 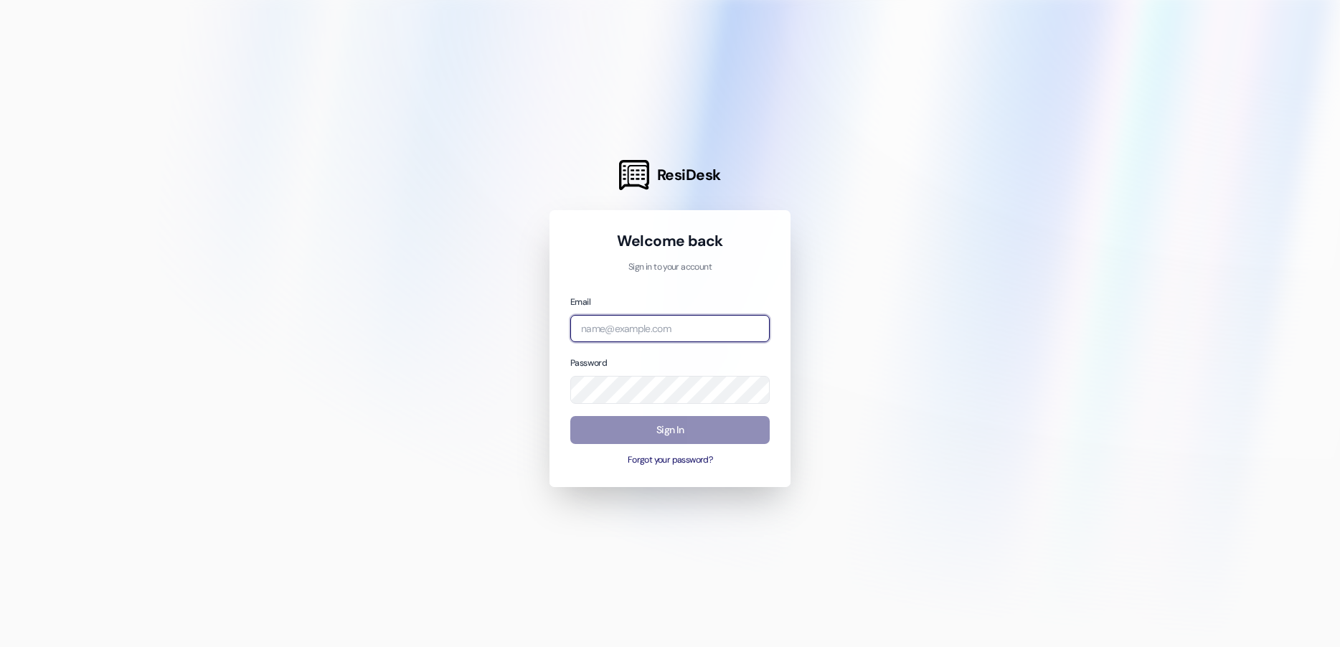 I want to click on p: Sign in to your account, so click(x=670, y=268).